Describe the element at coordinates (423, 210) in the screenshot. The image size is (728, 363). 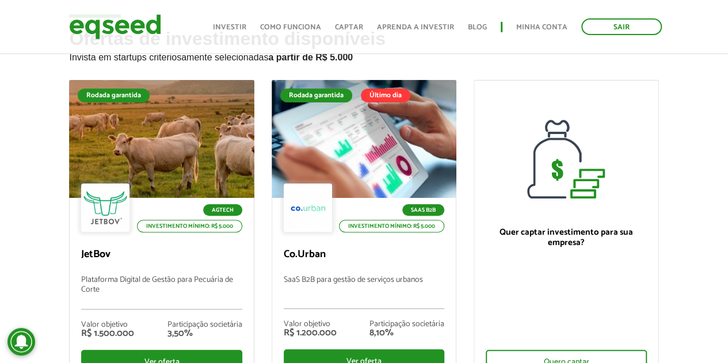
I see `p: SaaS B2B` at that location.